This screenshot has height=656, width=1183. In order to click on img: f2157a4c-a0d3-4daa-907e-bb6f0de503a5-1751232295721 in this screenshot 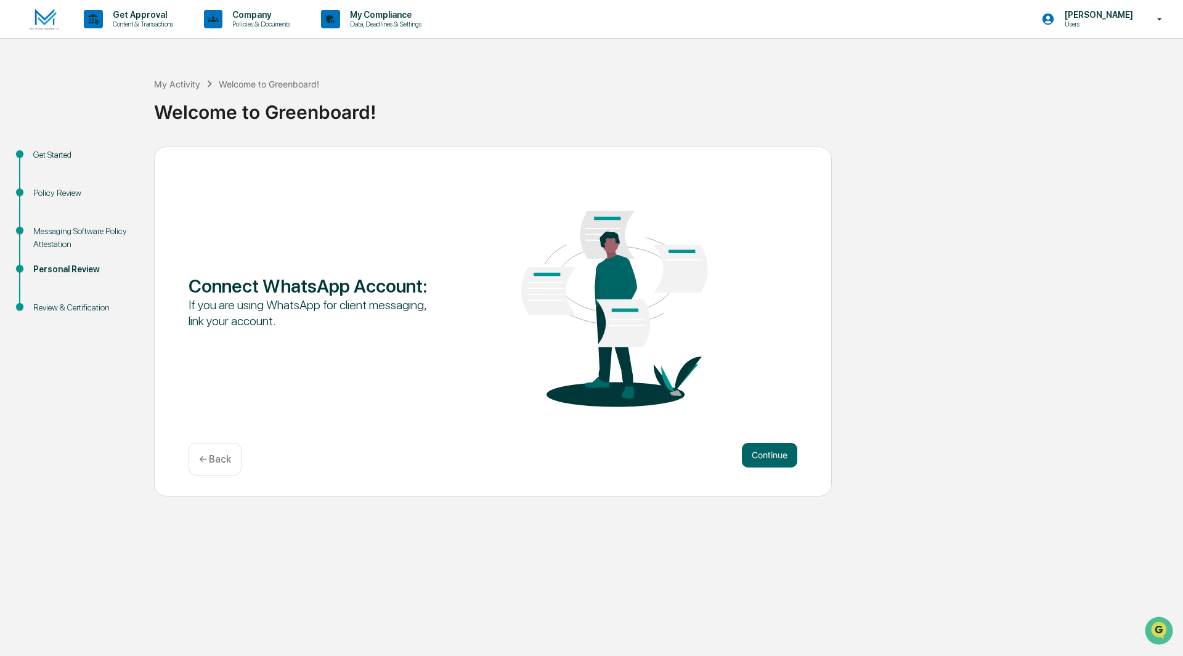, I will do `click(15, 15)`.